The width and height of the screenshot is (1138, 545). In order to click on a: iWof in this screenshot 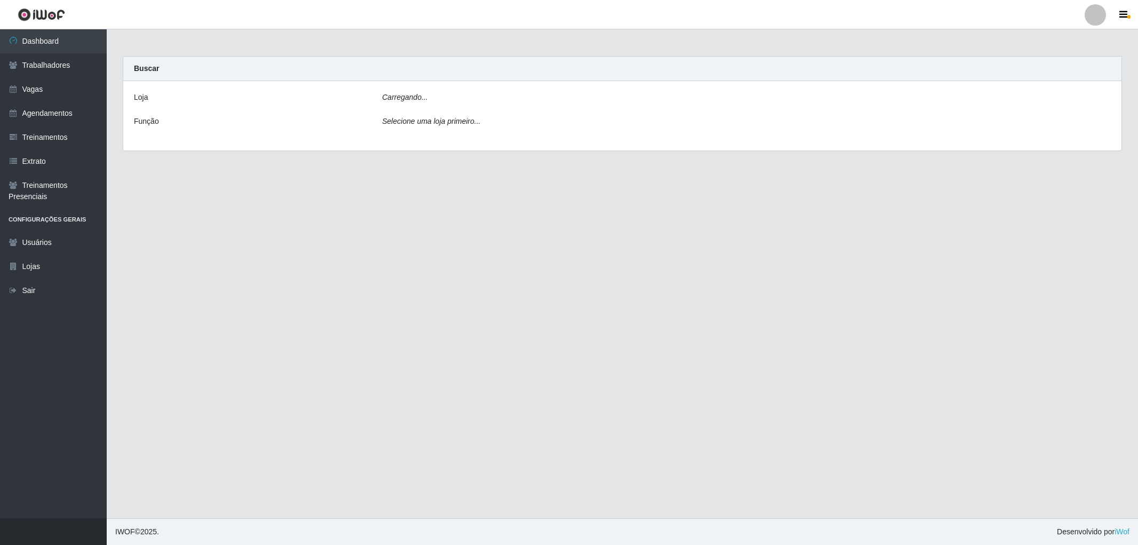, I will do `click(1122, 531)`.